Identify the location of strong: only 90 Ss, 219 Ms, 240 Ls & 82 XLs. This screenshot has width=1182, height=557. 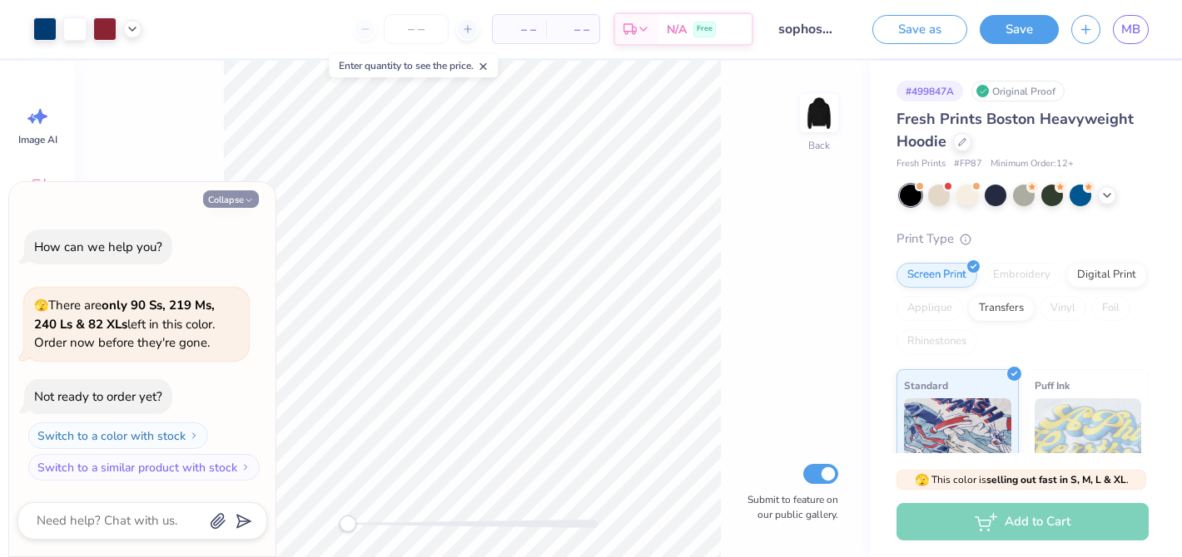
(124, 315).